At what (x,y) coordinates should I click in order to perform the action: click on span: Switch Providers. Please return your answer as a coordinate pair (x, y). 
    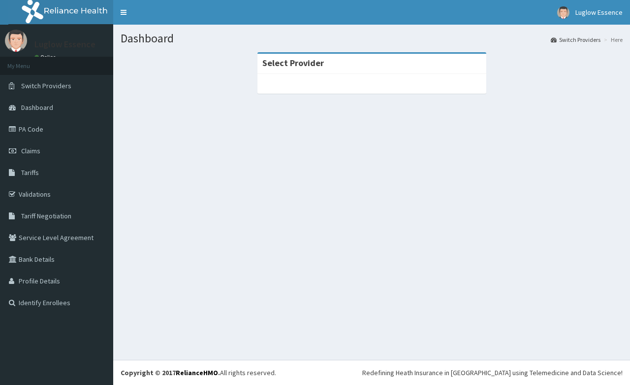
    Looking at the image, I should click on (46, 86).